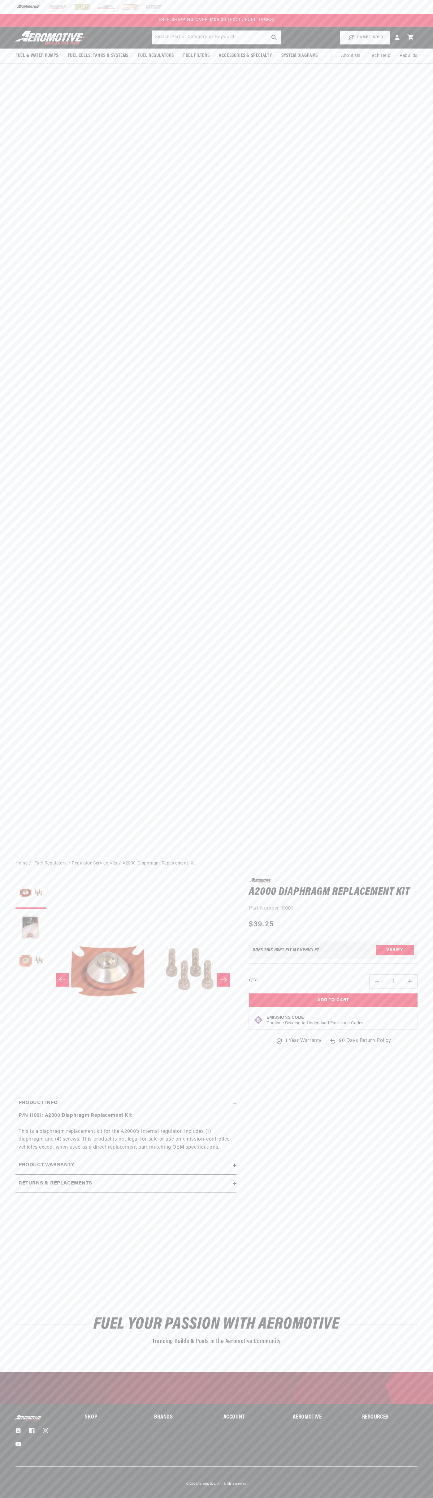  I want to click on summary: Brands, so click(182, 1418).